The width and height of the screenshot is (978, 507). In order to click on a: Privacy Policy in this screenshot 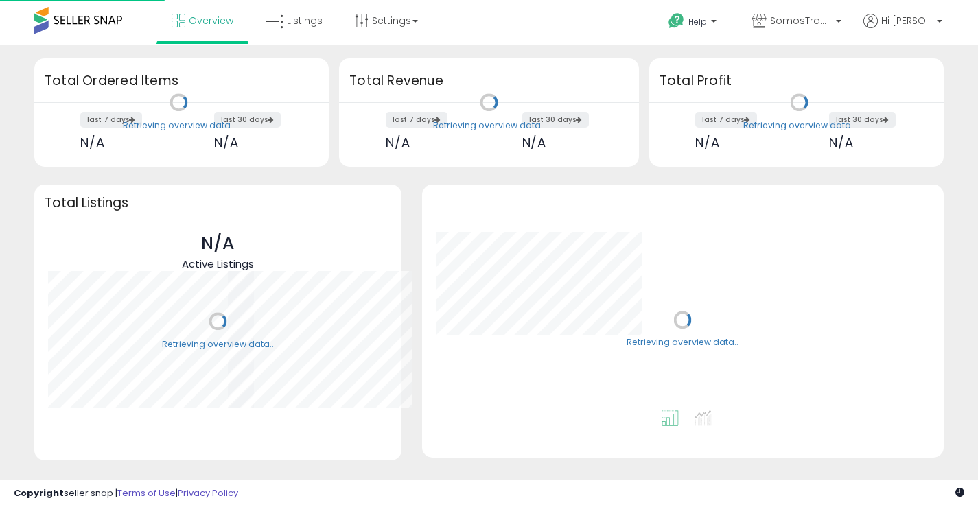, I will do `click(208, 493)`.